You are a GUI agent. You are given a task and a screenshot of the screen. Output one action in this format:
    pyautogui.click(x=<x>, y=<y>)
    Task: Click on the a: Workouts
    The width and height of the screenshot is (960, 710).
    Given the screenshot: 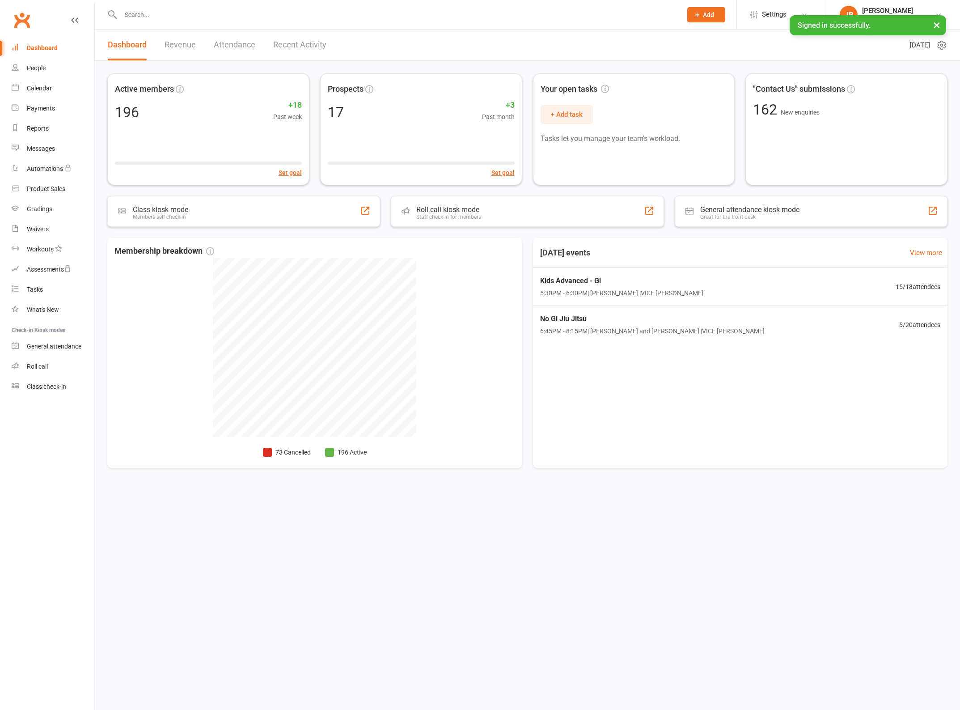 What is the action you would take?
    pyautogui.click(x=53, y=249)
    